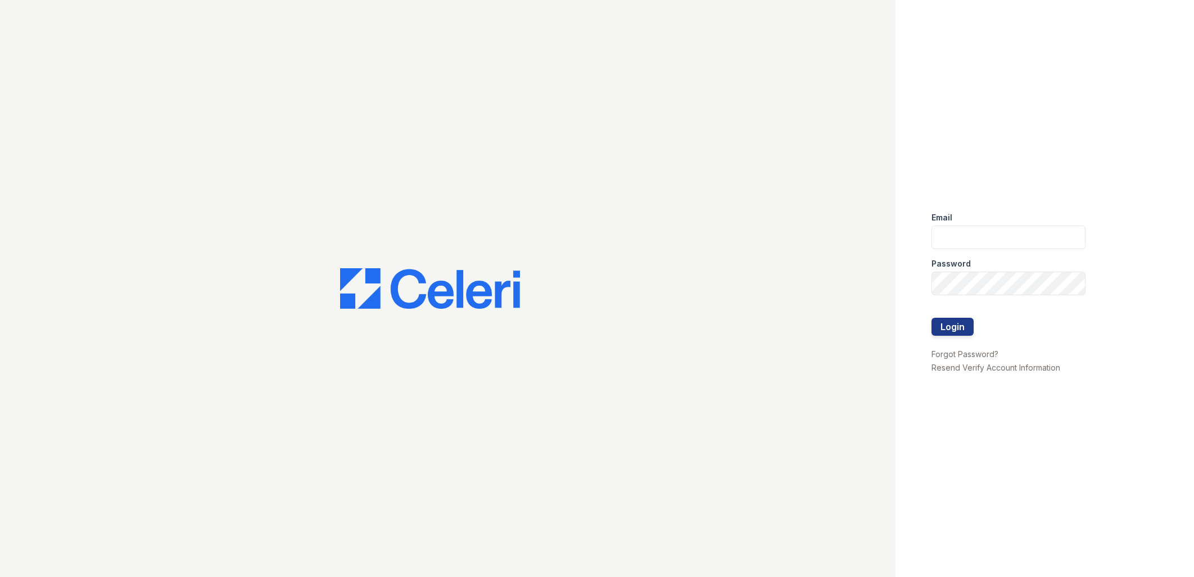  Describe the element at coordinates (941, 217) in the screenshot. I see `label: Email` at that location.